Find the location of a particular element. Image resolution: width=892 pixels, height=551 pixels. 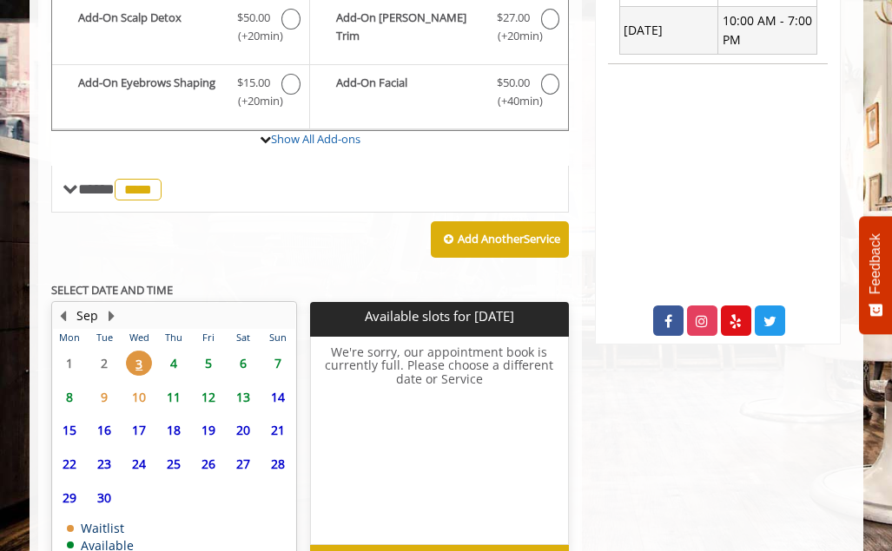

span: 20 is located at coordinates (243, 430).